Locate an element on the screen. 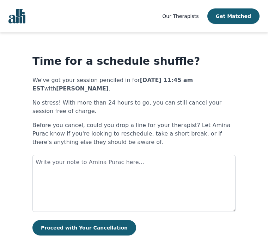  a: Get Matched is located at coordinates (233, 16).